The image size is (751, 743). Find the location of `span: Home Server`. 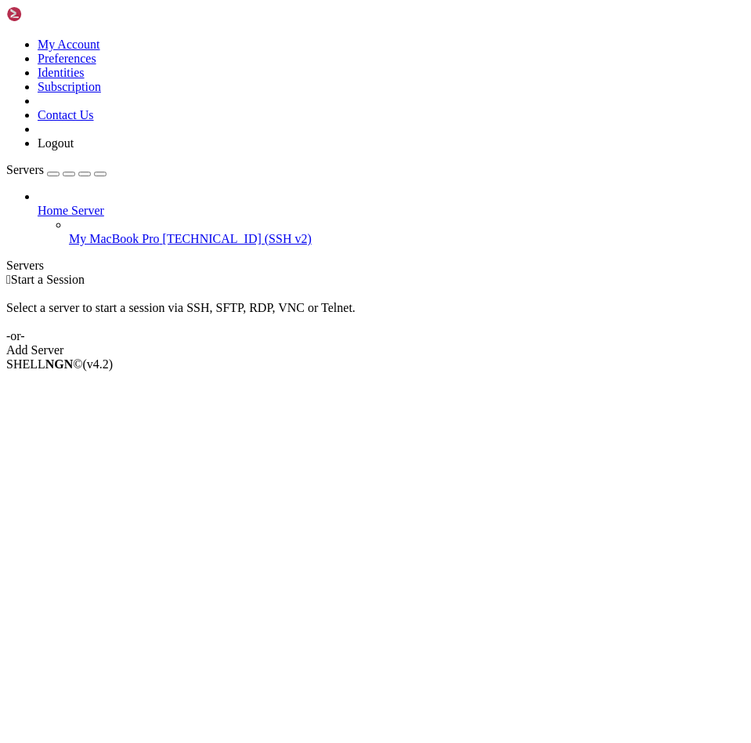

span: Home Server is located at coordinates (70, 210).